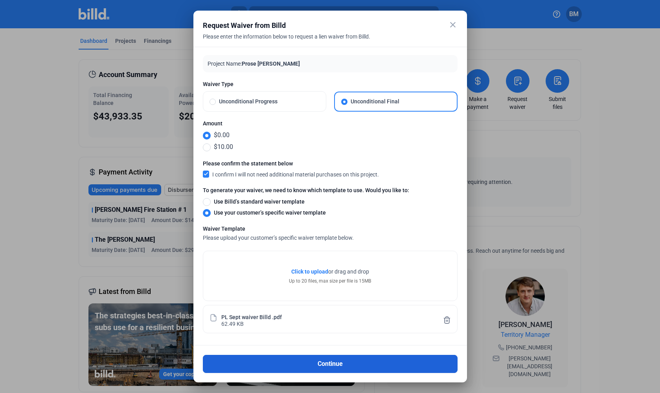 This screenshot has height=393, width=660. I want to click on span: Use Billd’s standard waiver template, so click(257, 202).